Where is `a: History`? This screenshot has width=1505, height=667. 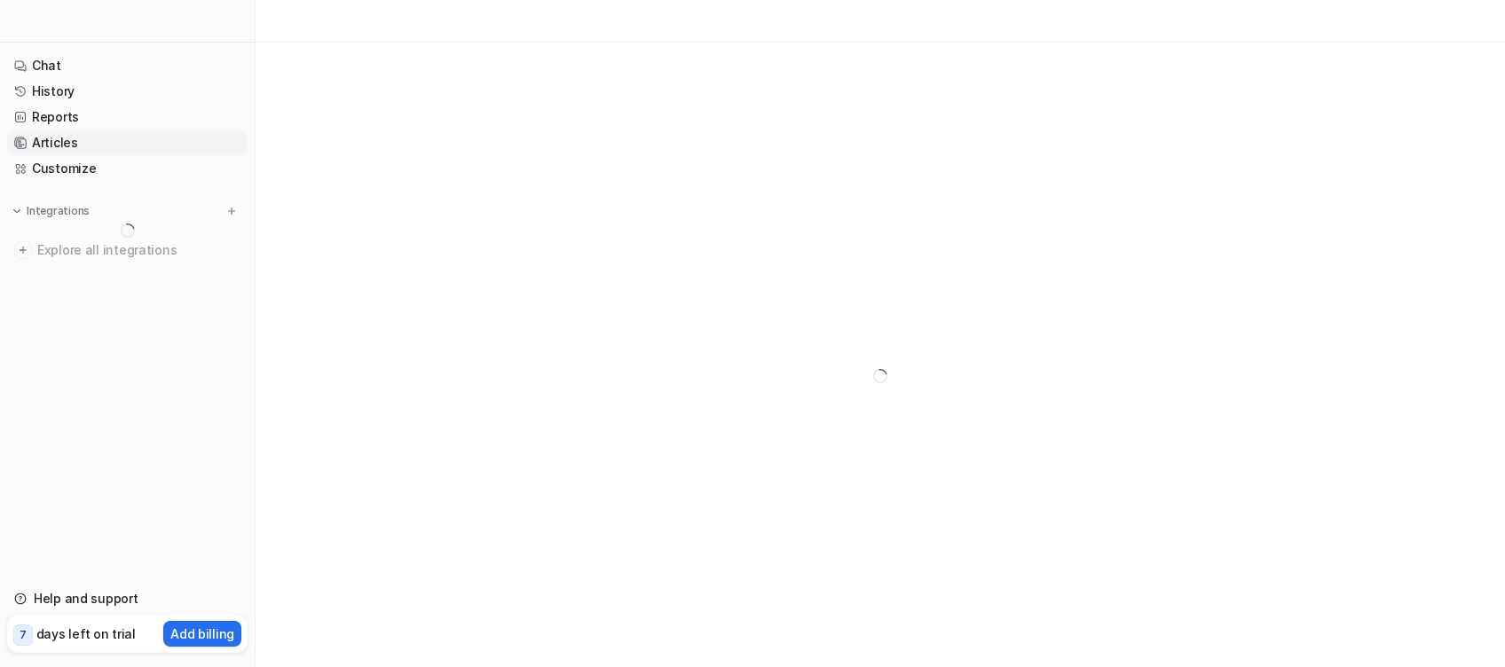 a: History is located at coordinates (127, 91).